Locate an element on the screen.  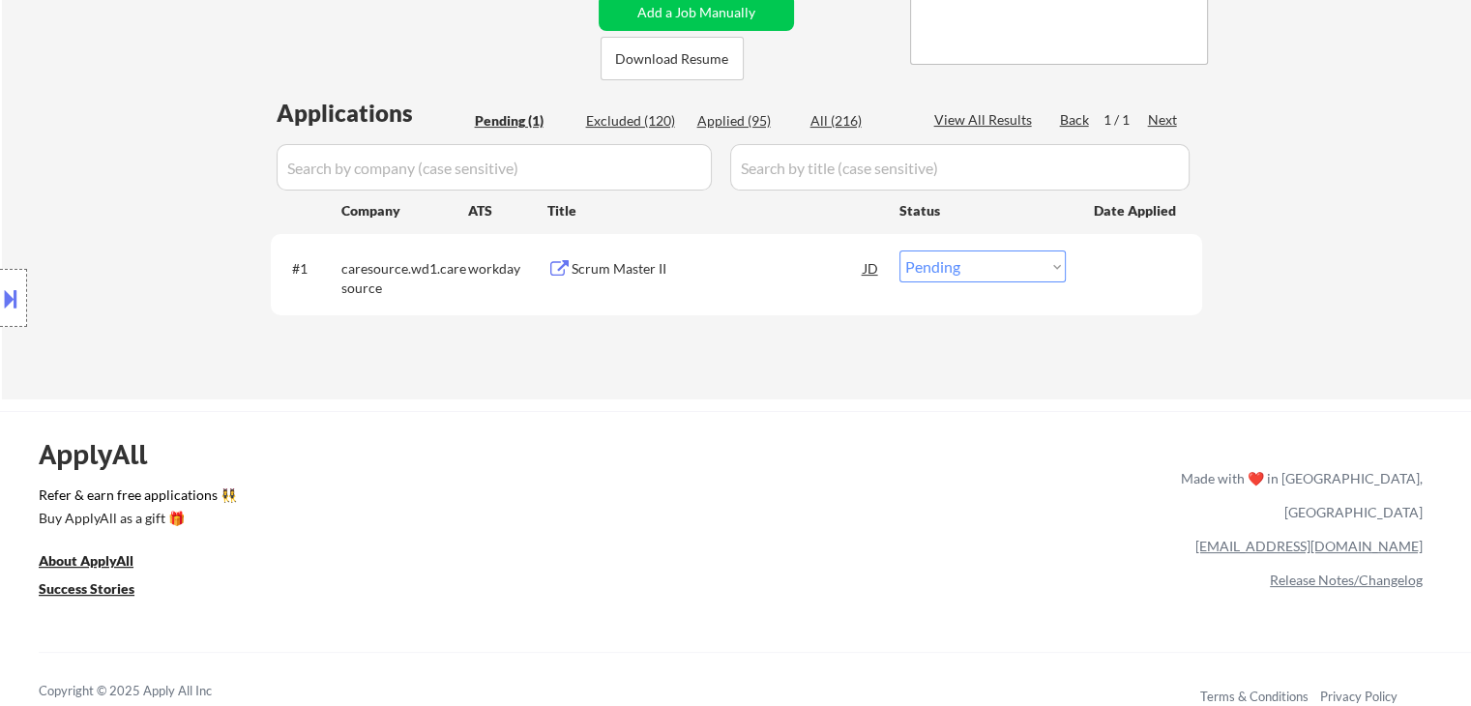
input: Search by title (case sensitive) is located at coordinates (959, 167).